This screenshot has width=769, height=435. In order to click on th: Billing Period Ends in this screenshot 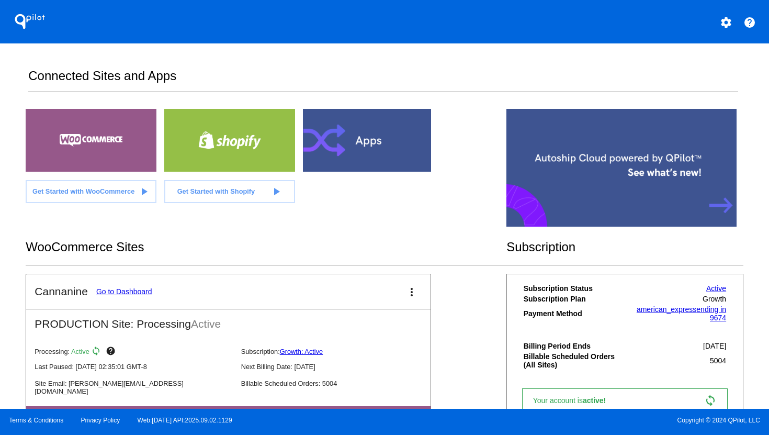, I will do `click(574, 346)`.